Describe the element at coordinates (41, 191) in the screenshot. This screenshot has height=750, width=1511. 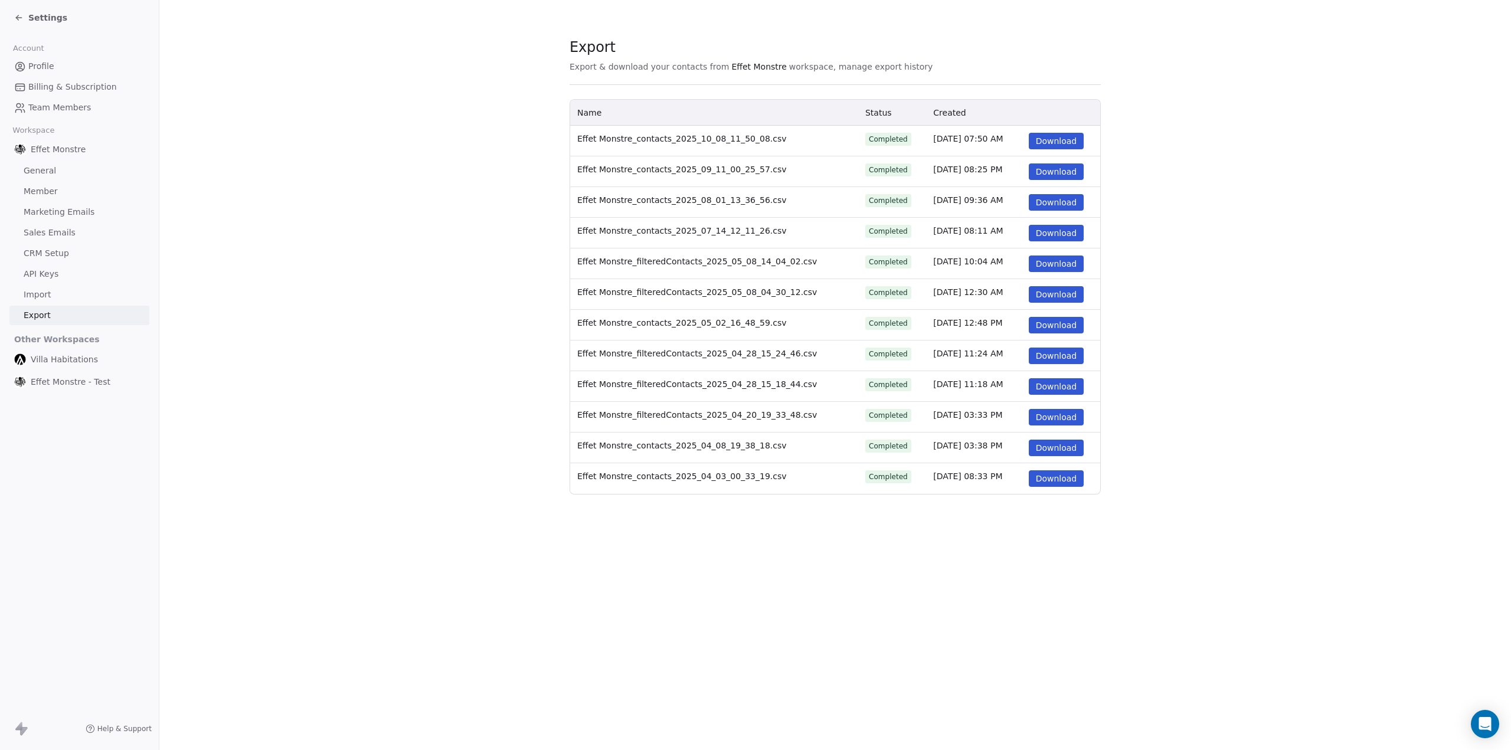
I see `span: Member` at that location.